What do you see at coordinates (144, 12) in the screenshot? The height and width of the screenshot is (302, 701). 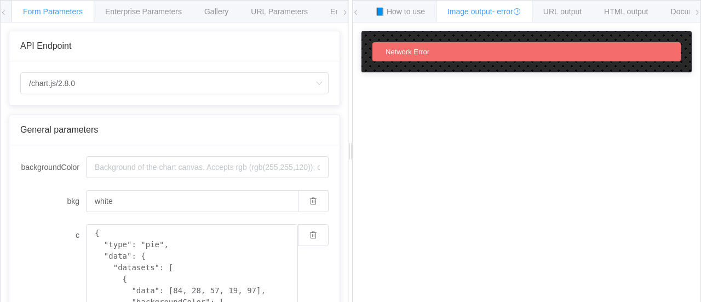 I see `span: Enterprise Parameters` at bounding box center [144, 12].